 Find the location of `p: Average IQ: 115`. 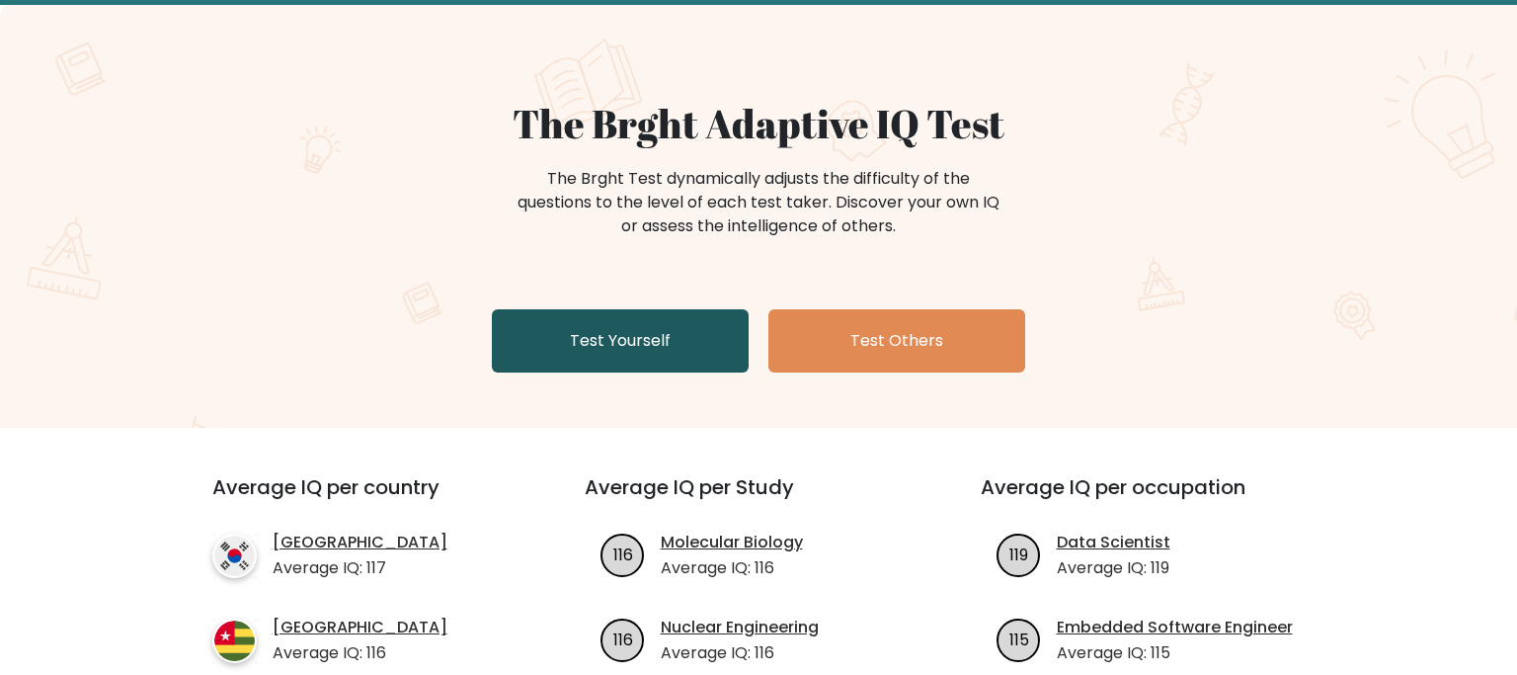

p: Average IQ: 115 is located at coordinates (1174, 653).